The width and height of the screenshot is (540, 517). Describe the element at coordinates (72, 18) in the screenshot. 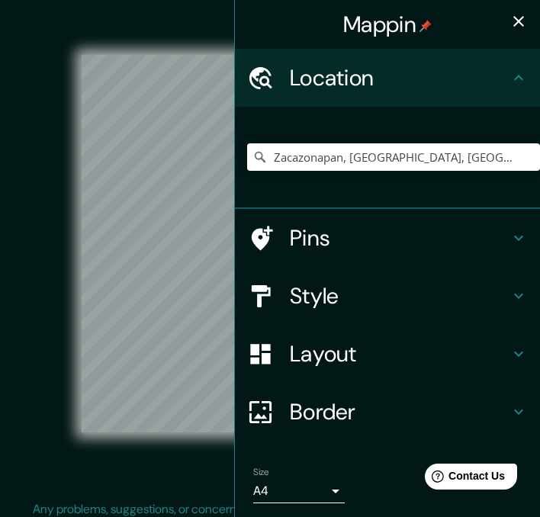

I see `span: Contact Us` at that location.